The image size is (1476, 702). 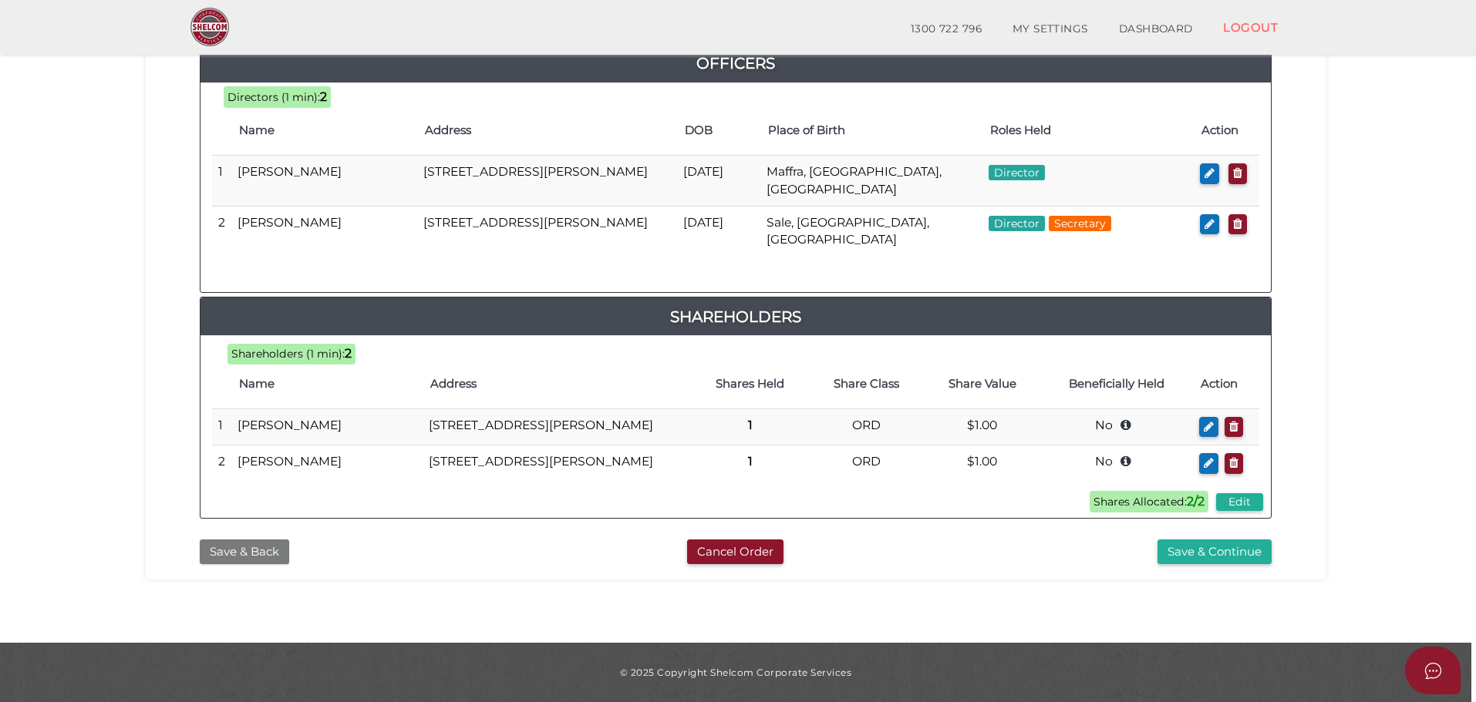 What do you see at coordinates (1433, 671) in the screenshot?
I see `button: Open asap` at bounding box center [1433, 671].